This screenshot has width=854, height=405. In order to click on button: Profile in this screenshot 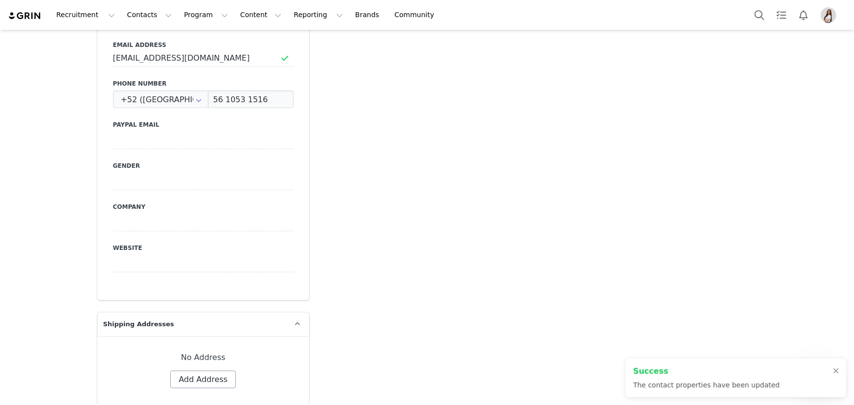, I will do `click(831, 15)`.